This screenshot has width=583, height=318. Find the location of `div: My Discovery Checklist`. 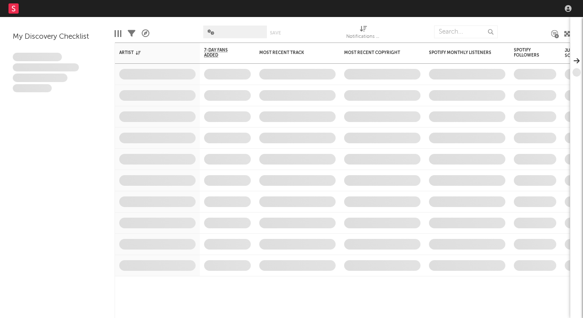

div: My Discovery Checklist is located at coordinates (57, 37).